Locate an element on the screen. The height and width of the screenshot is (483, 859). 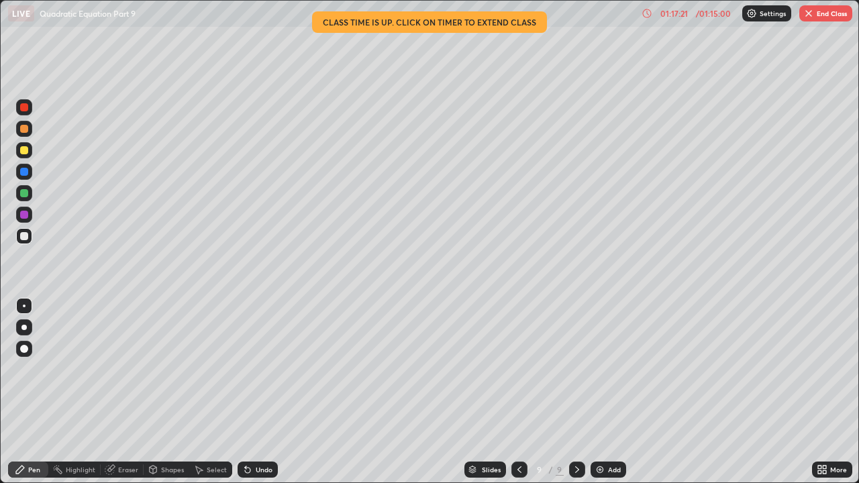
div: Highlight is located at coordinates (81, 470).